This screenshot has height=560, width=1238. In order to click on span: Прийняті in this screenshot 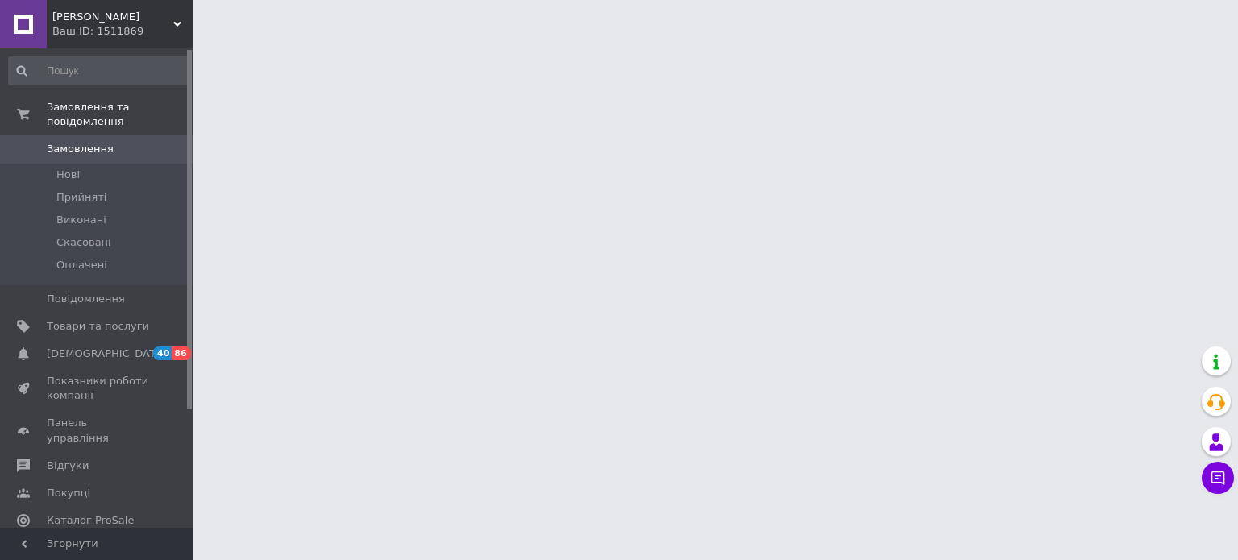, I will do `click(81, 198)`.